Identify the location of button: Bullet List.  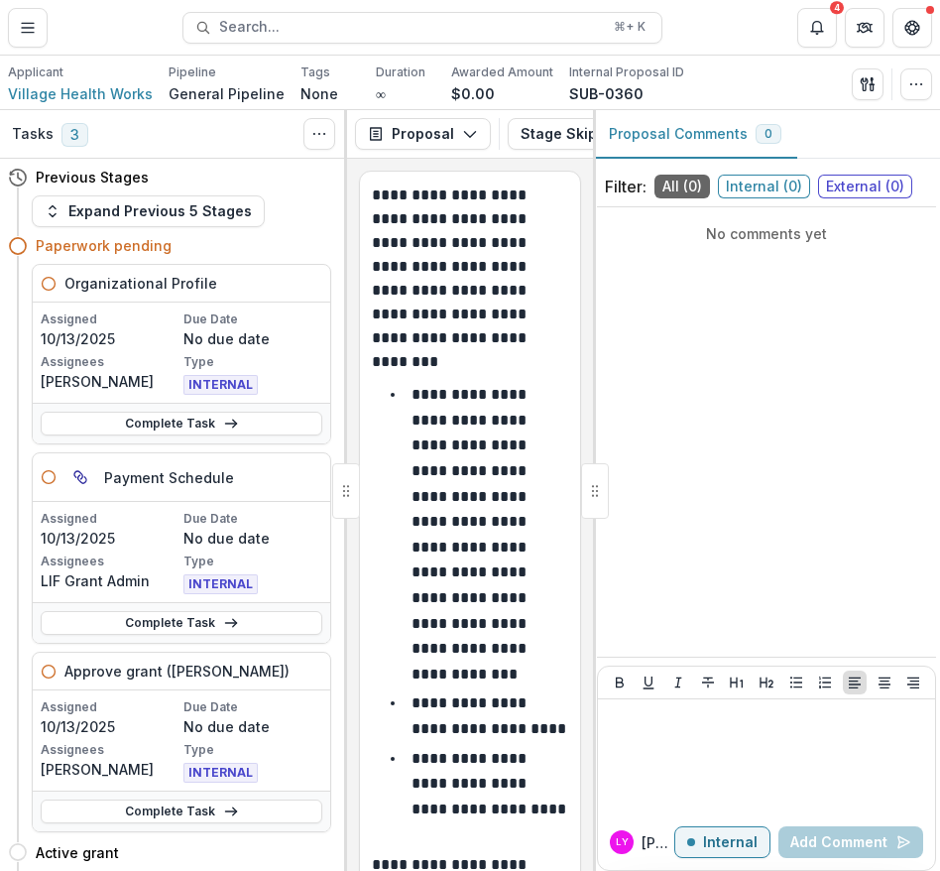
(796, 682).